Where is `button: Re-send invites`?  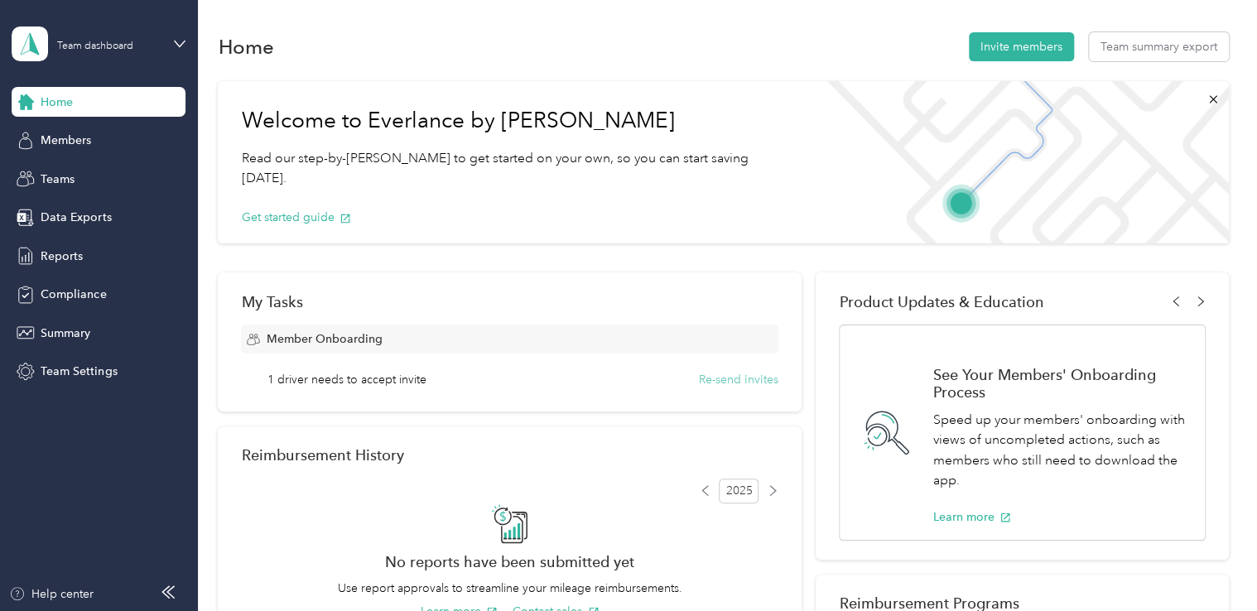
button: Re-send invites is located at coordinates (738, 379).